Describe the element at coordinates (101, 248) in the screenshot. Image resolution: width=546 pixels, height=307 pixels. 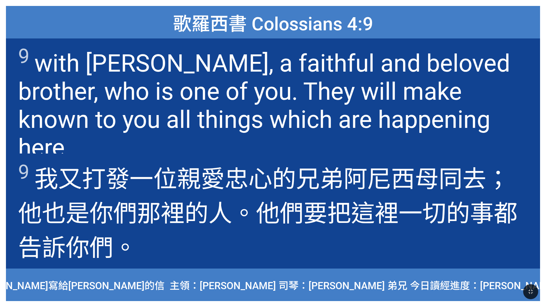
I see `wg1107: 你們` at that location.